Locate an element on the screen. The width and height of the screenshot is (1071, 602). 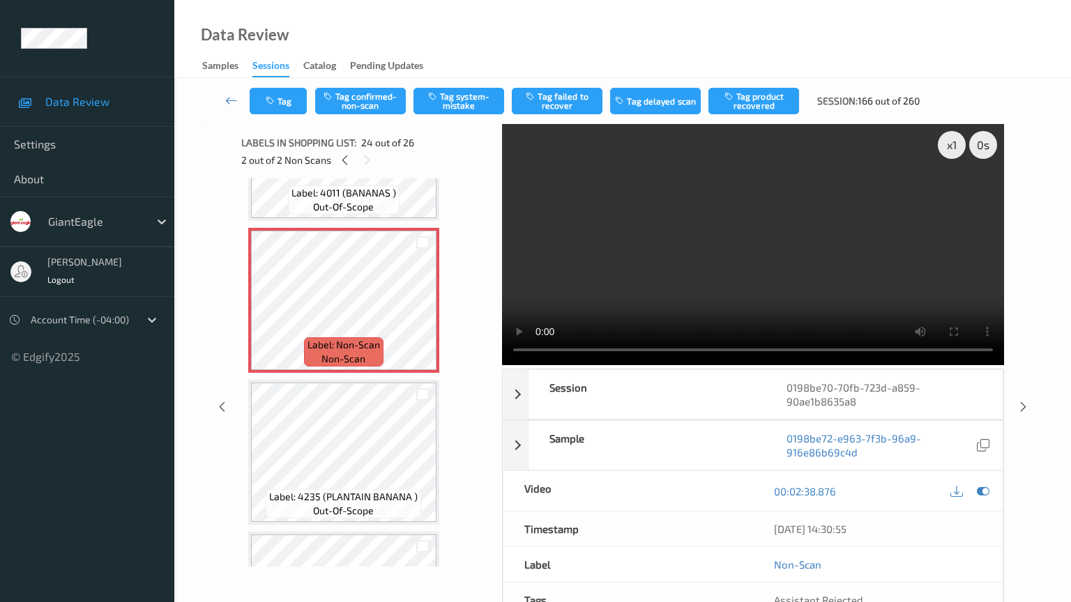
div: 0198be70-70fb-723d-a859-90ae1b8635a8 is located at coordinates (884, 395).